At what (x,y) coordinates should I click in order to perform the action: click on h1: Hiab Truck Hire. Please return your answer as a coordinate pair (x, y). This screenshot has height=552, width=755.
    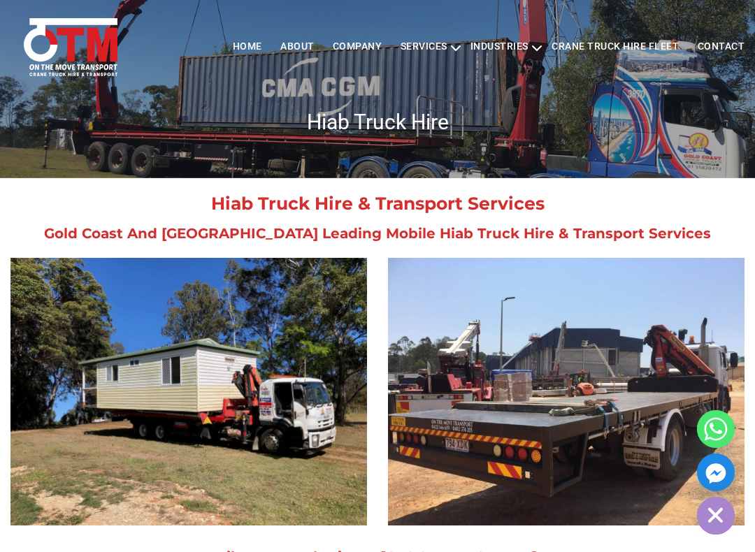
    Looking at the image, I should click on (378, 122).